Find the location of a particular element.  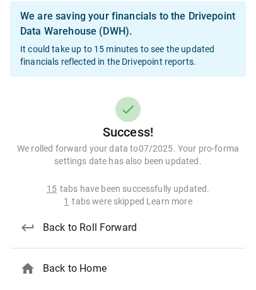

span: 15 is located at coordinates (52, 189).